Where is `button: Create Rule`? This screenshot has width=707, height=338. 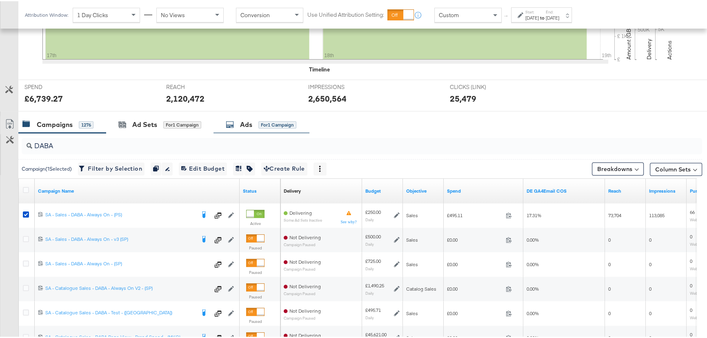
button: Create Rule is located at coordinates (284, 168).